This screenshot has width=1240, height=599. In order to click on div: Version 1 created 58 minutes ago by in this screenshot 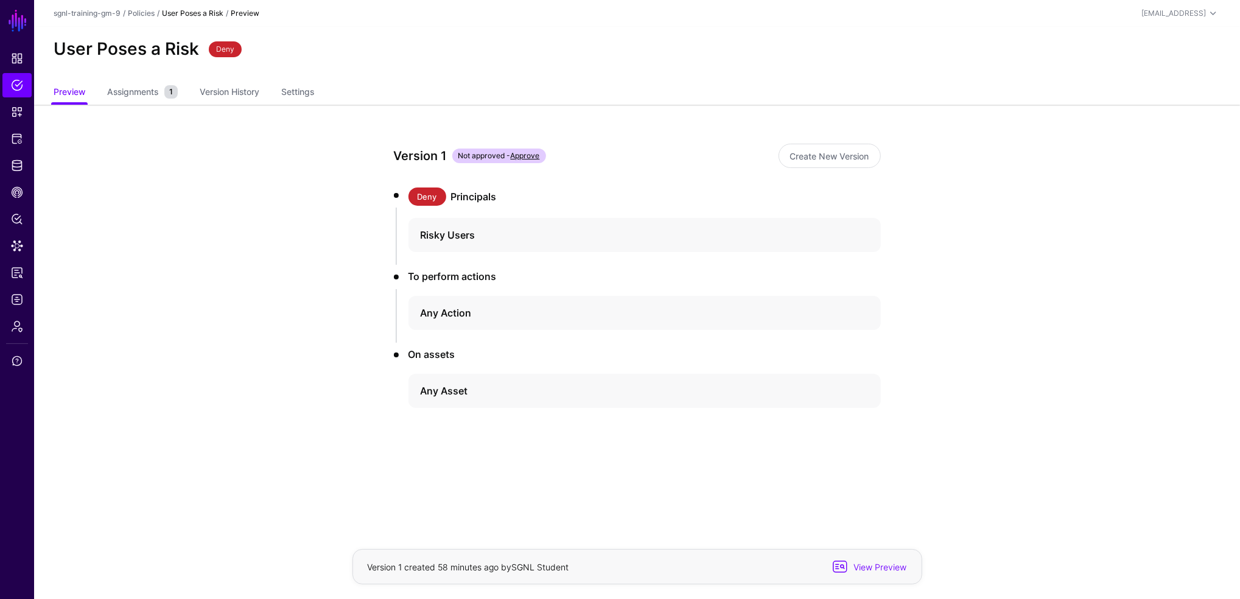, I will do `click(598, 567)`.